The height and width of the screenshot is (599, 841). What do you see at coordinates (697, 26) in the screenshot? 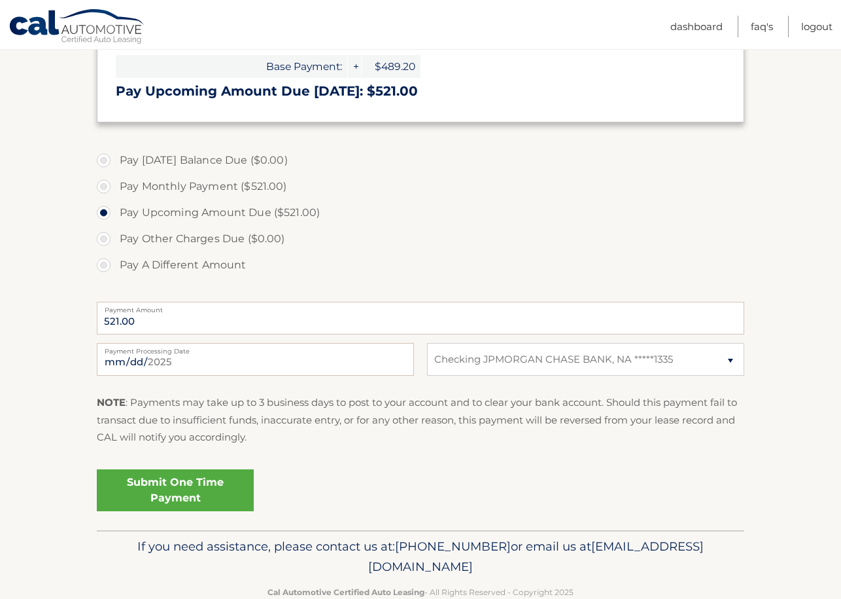
I see `a: Dashboard` at bounding box center [697, 26].